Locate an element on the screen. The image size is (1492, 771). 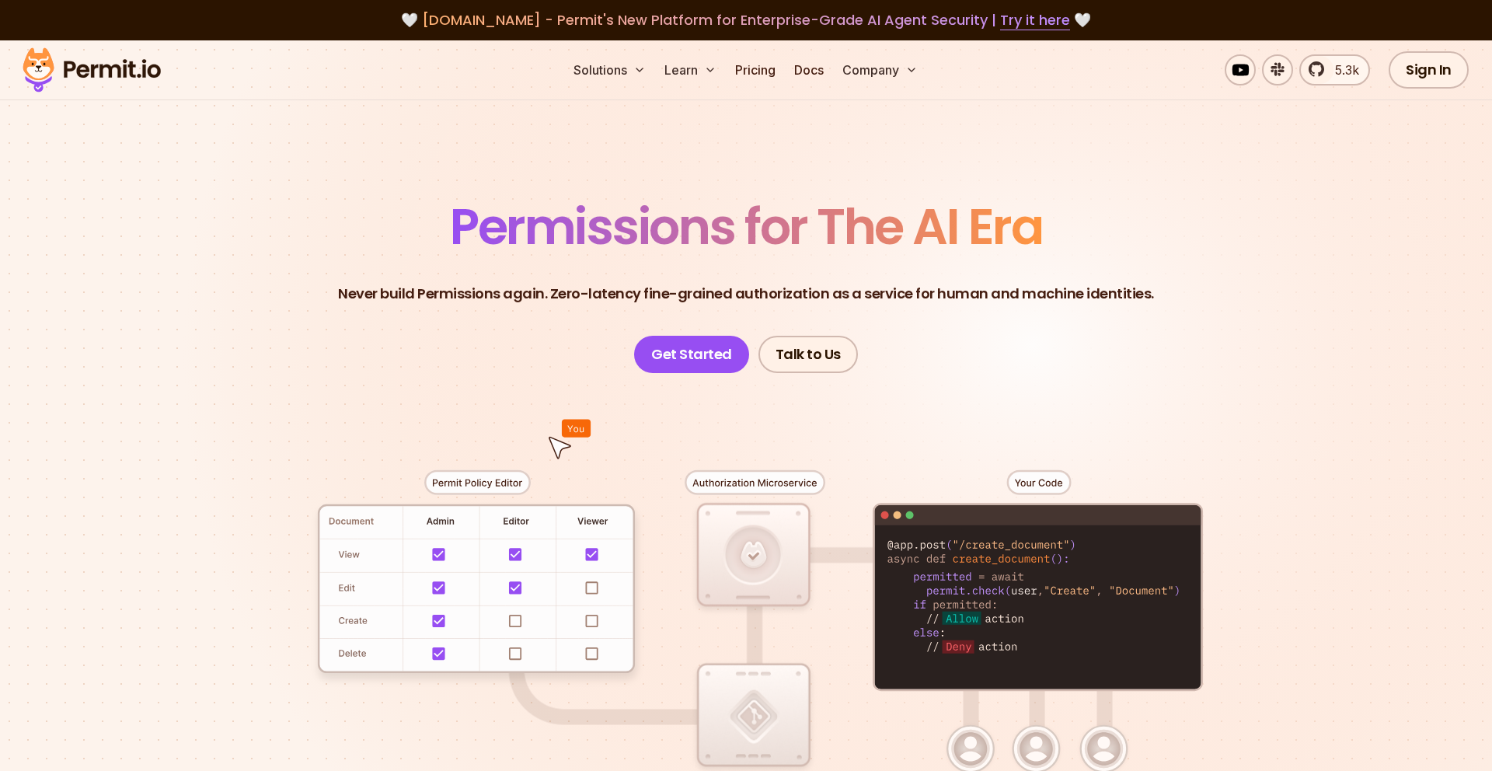
button: Learn is located at coordinates (690, 70).